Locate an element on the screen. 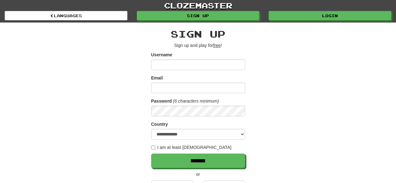 Image resolution: width=396 pixels, height=183 pixels. label: Username is located at coordinates (162, 55).